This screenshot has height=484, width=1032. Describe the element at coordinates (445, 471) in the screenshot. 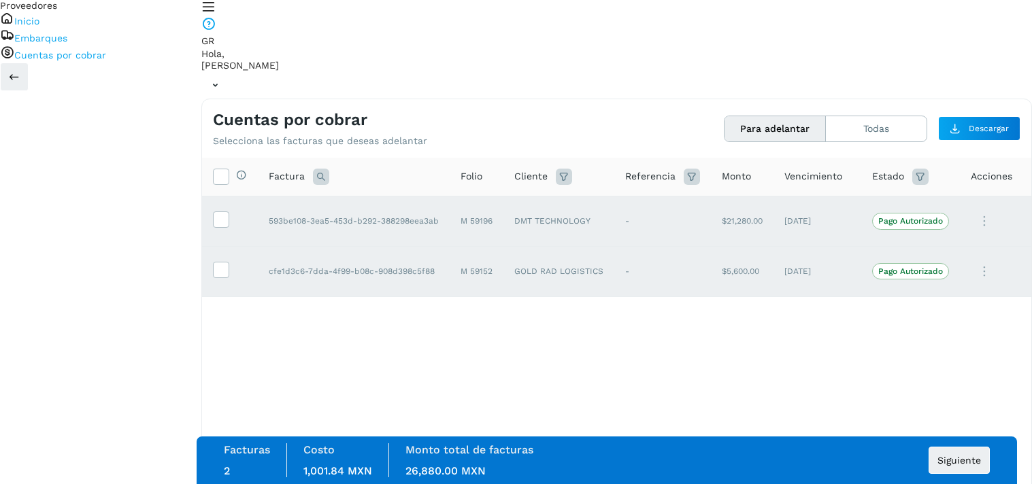

I see `span: 26,880.00 MXN` at that location.